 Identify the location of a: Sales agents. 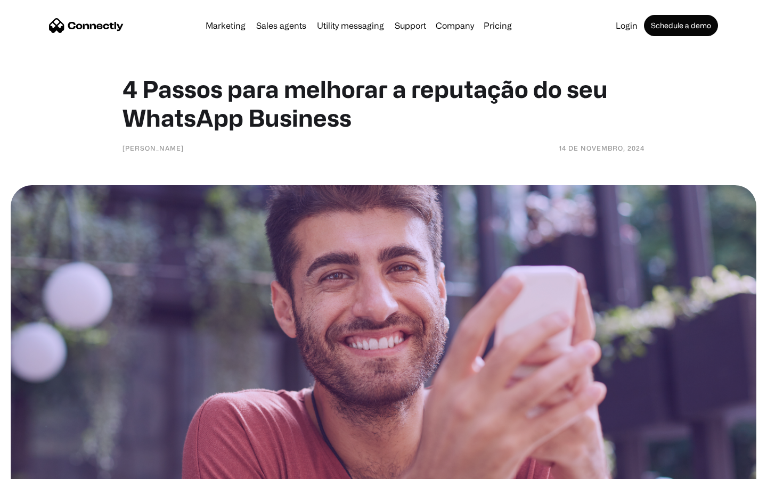
(281, 26).